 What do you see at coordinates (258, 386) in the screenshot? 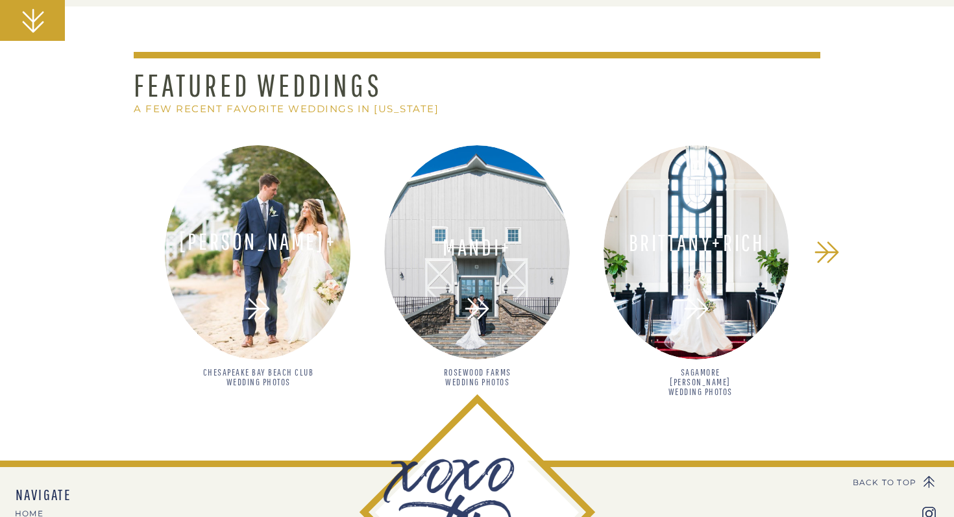
I see `h2: Chesapeake Bay Beach Club Wedding Photos` at bounding box center [258, 386].